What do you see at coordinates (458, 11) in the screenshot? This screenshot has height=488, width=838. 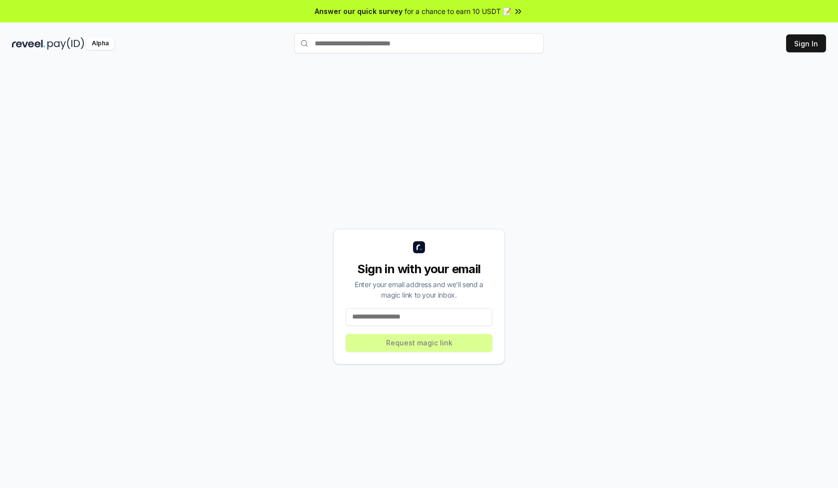 I see `span: for a chance to earn 10 USDT 📝` at bounding box center [458, 11].